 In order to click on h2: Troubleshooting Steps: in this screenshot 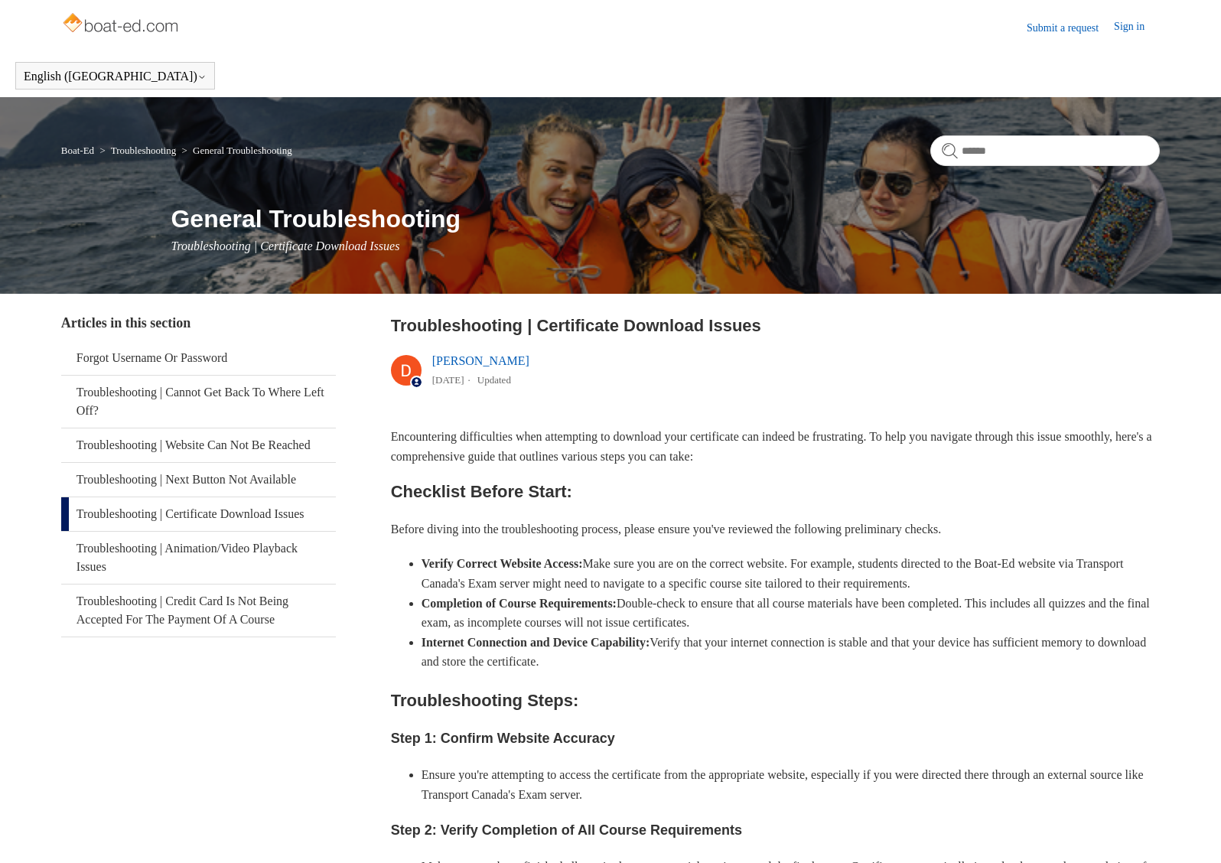, I will do `click(775, 700)`.